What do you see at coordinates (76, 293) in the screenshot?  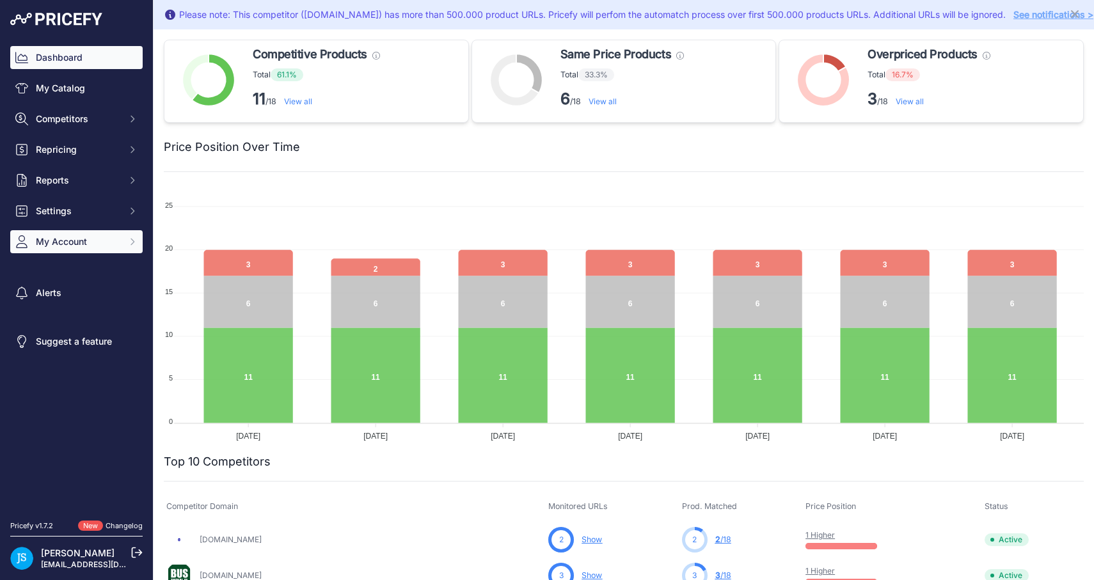 I see `a: Alerts` at bounding box center [76, 293].